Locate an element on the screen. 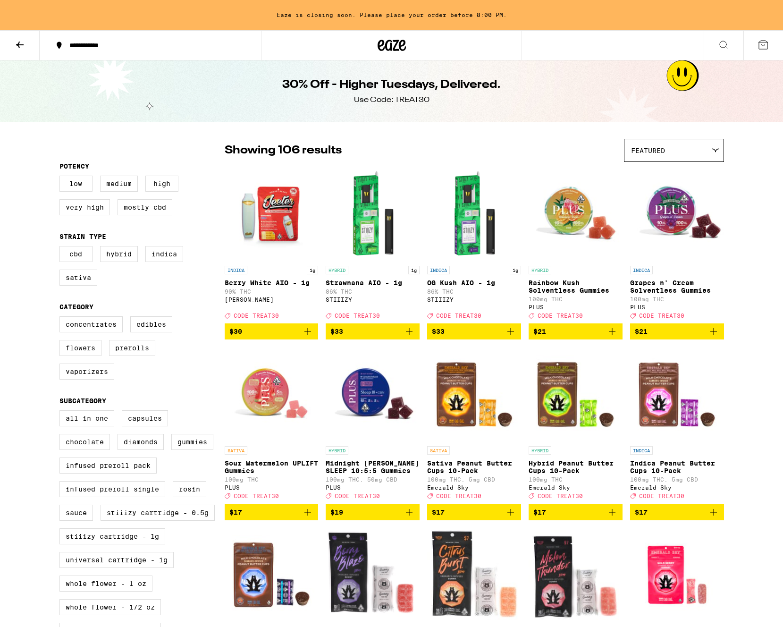 Image resolution: width=783 pixels, height=627 pixels. label: CBD is located at coordinates (76, 254).